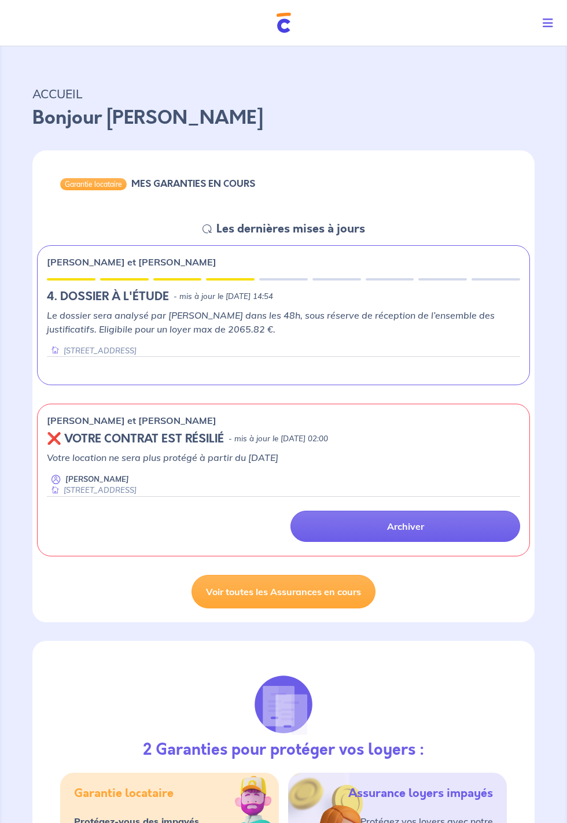  I want to click on div: Garantie locataire, so click(93, 184).